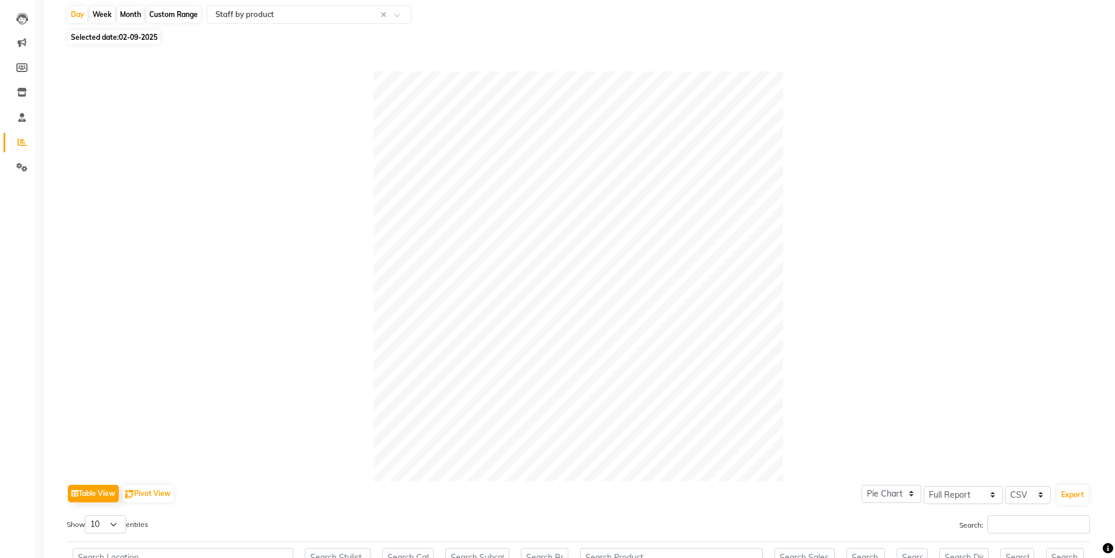 The image size is (1115, 558). Describe the element at coordinates (173, 15) in the screenshot. I see `div: Custom Range` at that location.